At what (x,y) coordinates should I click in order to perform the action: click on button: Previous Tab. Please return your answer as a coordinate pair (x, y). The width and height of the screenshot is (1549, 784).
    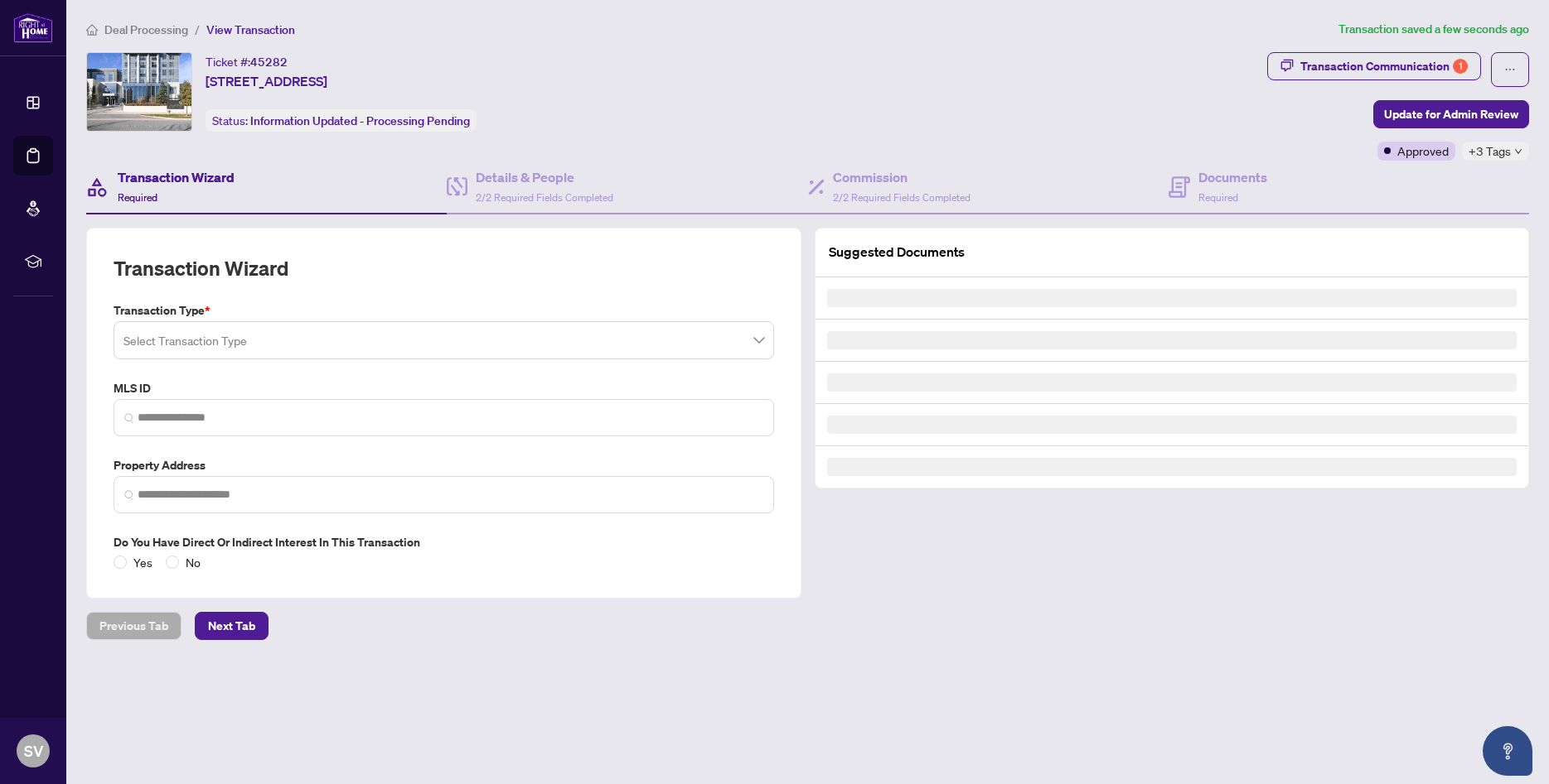
    Looking at the image, I should click on (133, 626).